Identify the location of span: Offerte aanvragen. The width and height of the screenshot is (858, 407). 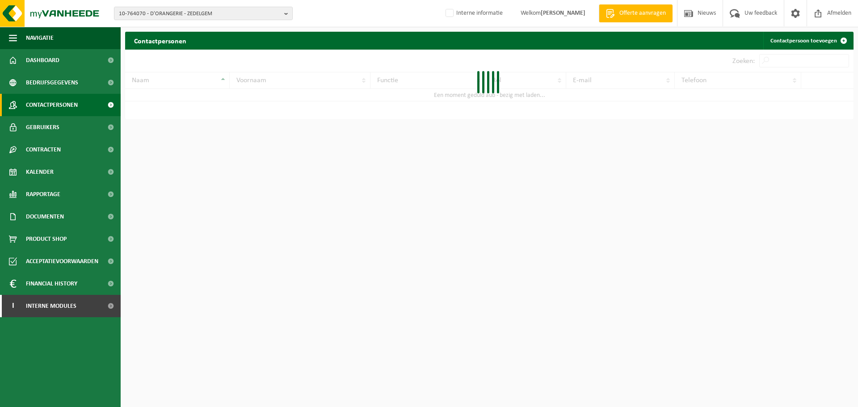
(642, 13).